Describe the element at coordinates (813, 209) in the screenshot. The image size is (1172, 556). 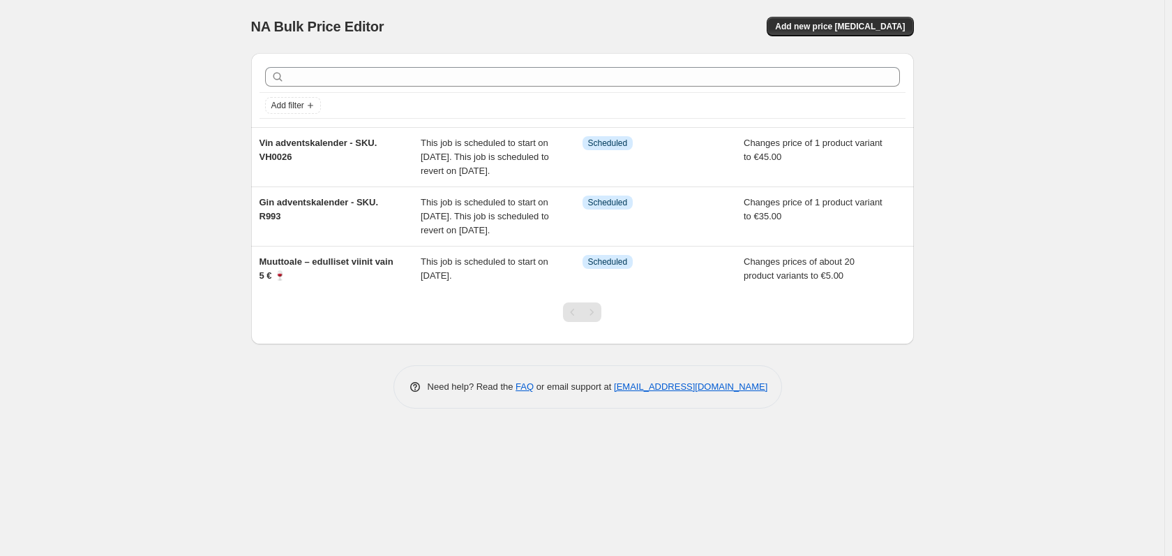
I see `span: Changes price of 1 product variant to €35.00` at that location.